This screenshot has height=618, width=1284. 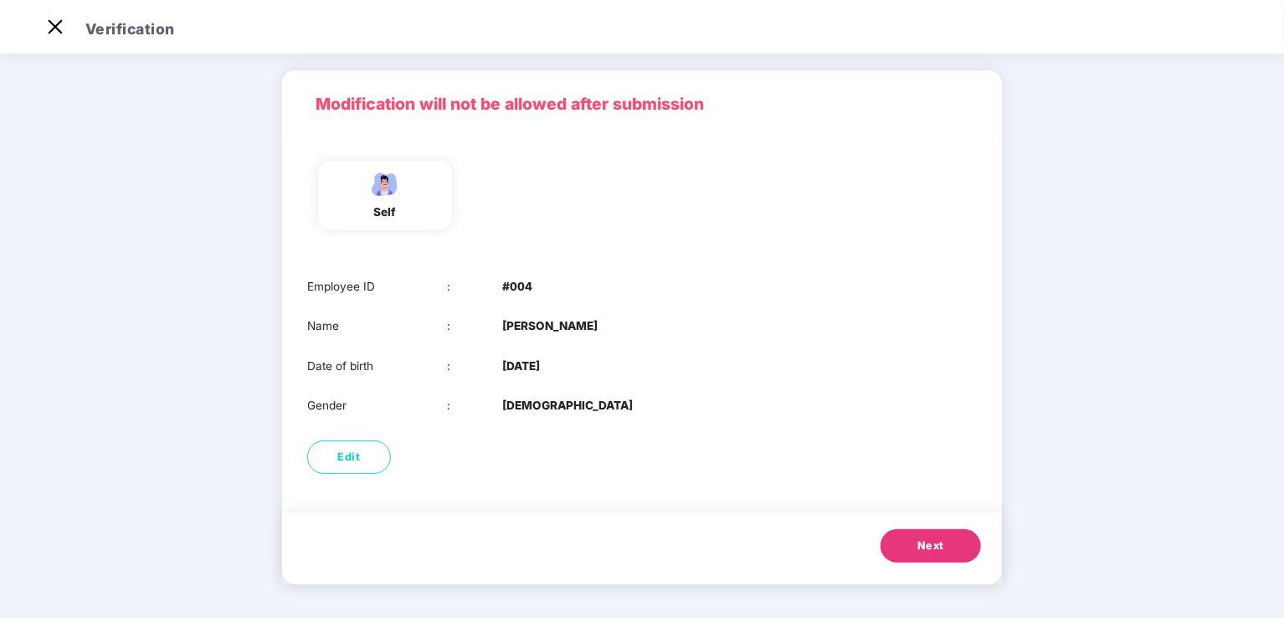 What do you see at coordinates (349, 457) in the screenshot?
I see `span: Edit` at bounding box center [349, 457].